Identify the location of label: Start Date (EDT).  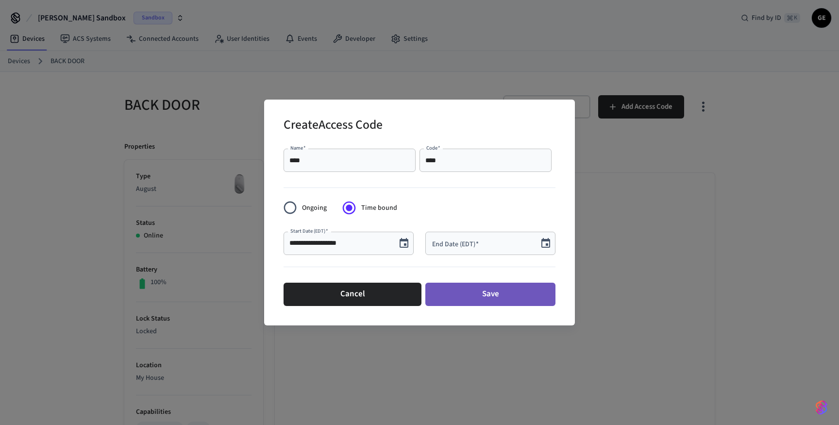
(309, 231).